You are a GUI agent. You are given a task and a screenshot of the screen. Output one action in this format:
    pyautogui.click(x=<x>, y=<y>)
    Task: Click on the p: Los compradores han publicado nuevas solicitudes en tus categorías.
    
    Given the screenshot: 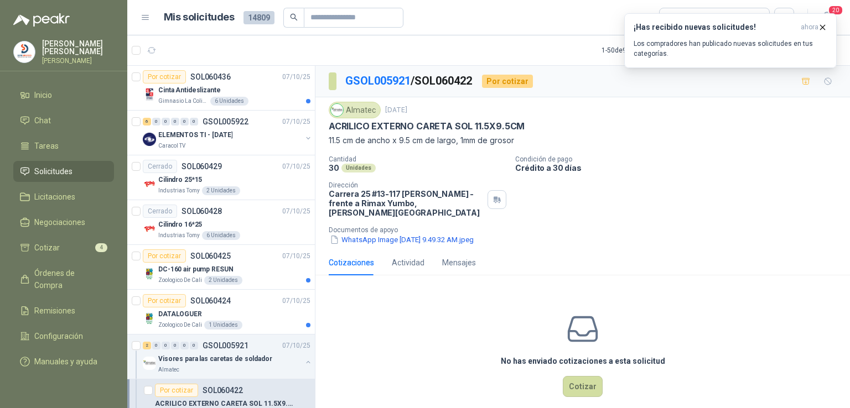 What is the action you would take?
    pyautogui.click(x=731, y=49)
    